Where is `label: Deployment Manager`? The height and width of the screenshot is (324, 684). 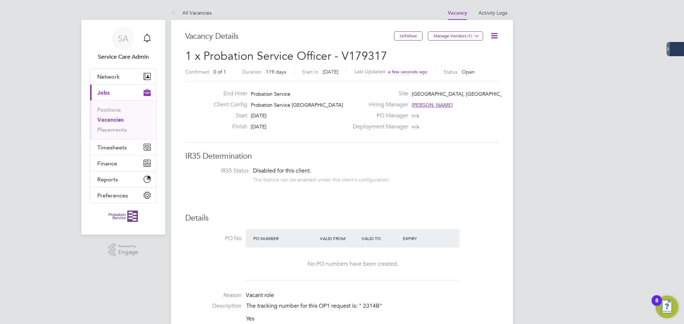 label: Deployment Manager is located at coordinates (378, 127).